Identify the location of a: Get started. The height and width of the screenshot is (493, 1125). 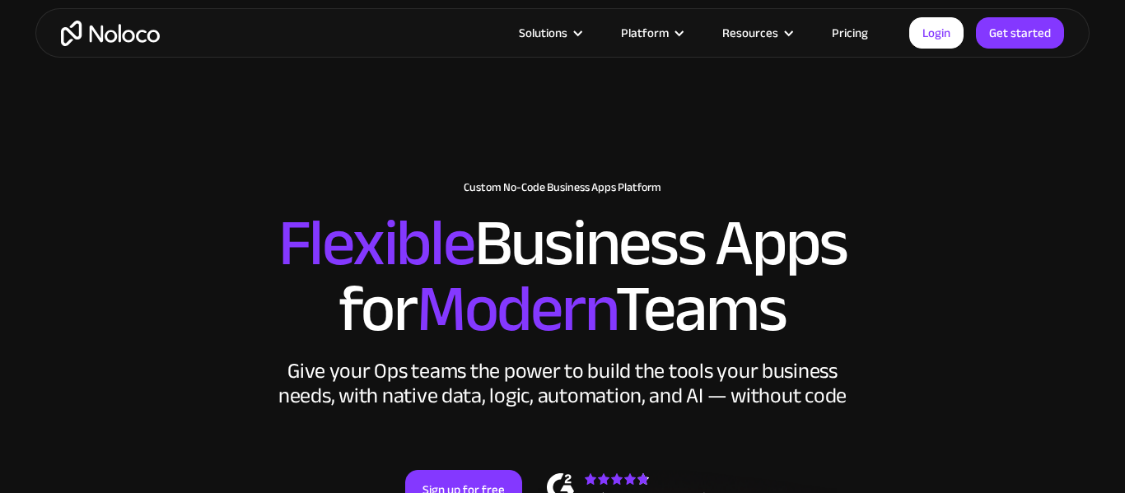
(1020, 33).